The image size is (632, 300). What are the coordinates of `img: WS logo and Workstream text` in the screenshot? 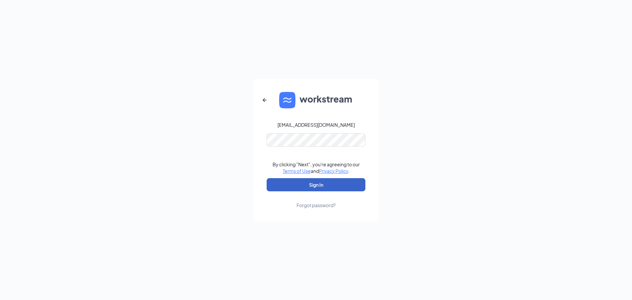 It's located at (316, 100).